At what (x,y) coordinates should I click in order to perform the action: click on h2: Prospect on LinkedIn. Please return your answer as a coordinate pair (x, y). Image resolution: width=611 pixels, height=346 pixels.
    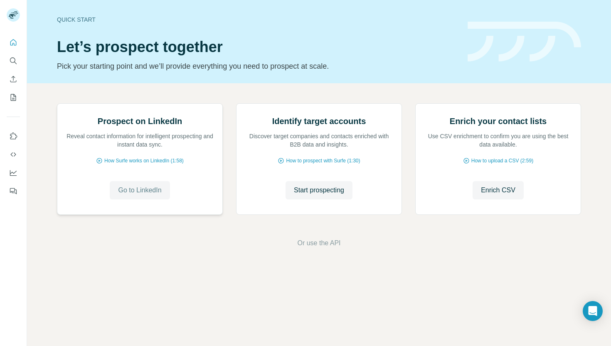
    Looking at the image, I should click on (140, 121).